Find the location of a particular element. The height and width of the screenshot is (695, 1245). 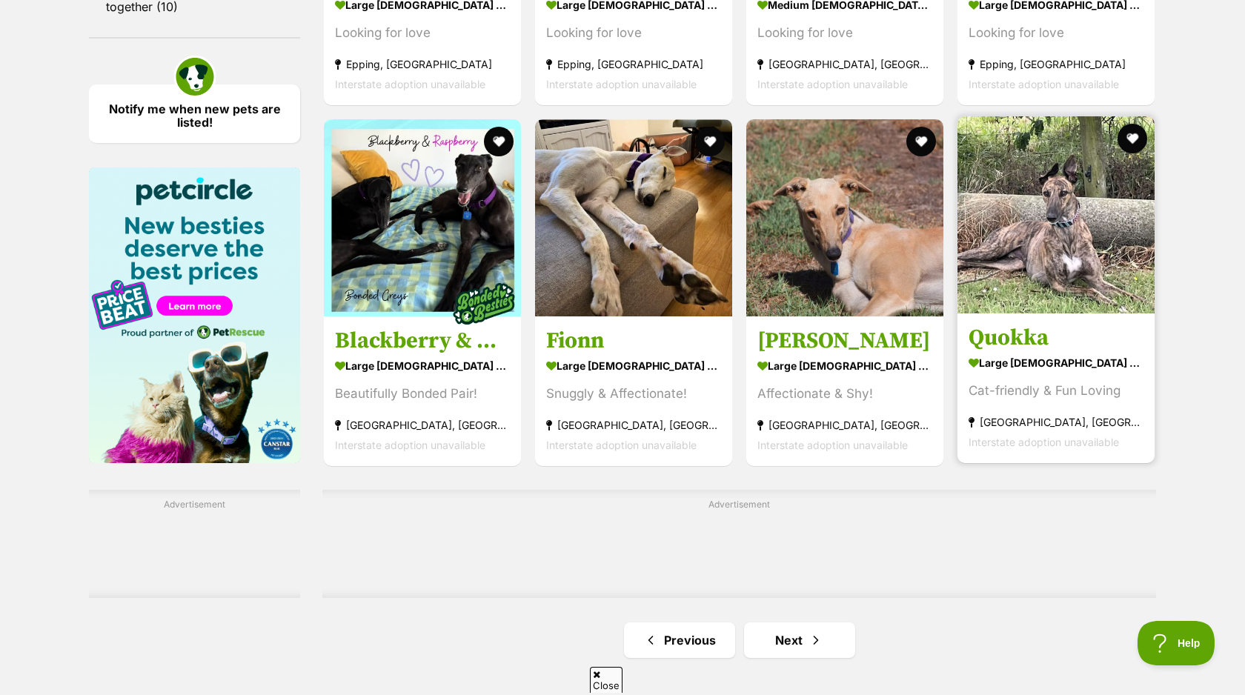

img: Pet Circle promo banner is located at coordinates (194, 316).